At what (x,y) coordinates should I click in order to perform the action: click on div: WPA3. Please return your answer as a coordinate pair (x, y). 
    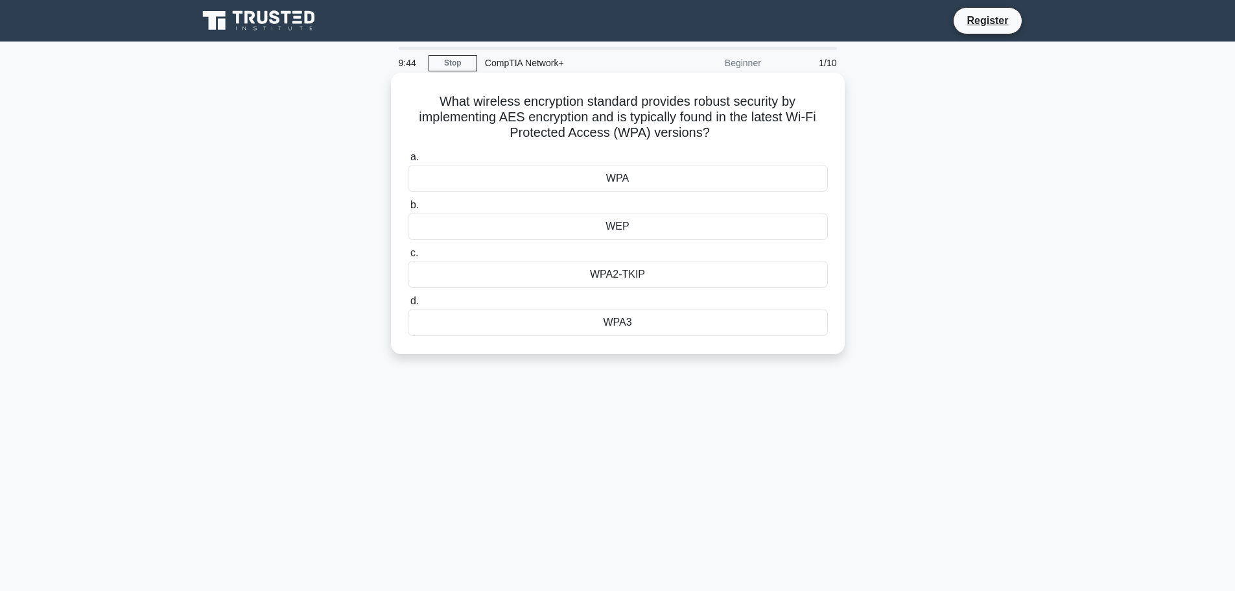
    Looking at the image, I should click on (618, 322).